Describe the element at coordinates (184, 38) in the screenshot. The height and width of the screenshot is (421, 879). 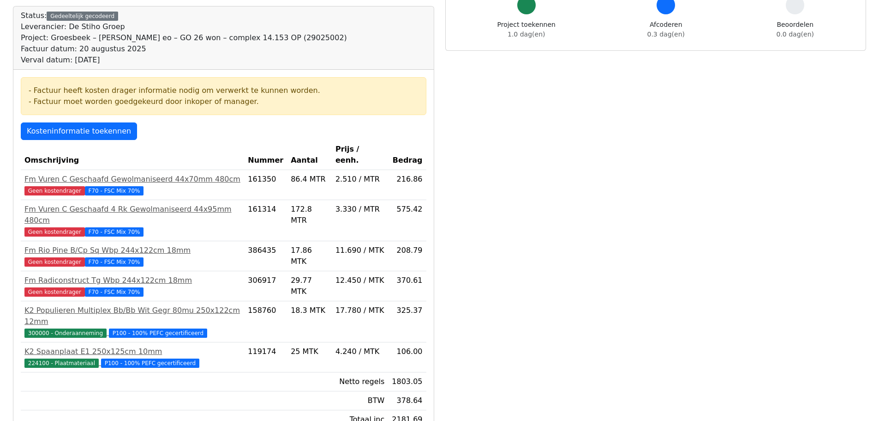
I see `div: Status:` at that location.